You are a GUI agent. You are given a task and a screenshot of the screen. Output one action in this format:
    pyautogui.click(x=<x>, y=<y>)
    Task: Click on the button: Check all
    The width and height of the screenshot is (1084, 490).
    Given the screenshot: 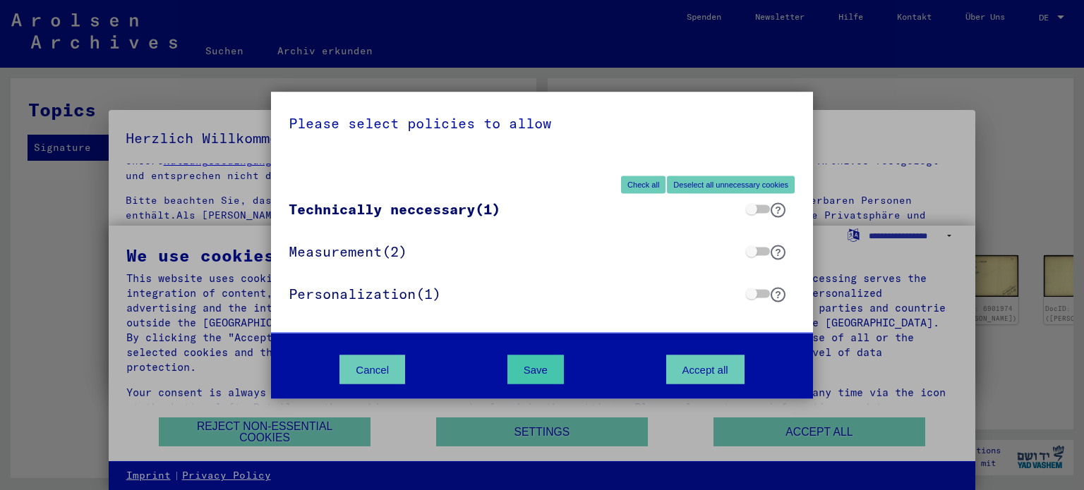 What is the action you would take?
    pyautogui.click(x=643, y=184)
    